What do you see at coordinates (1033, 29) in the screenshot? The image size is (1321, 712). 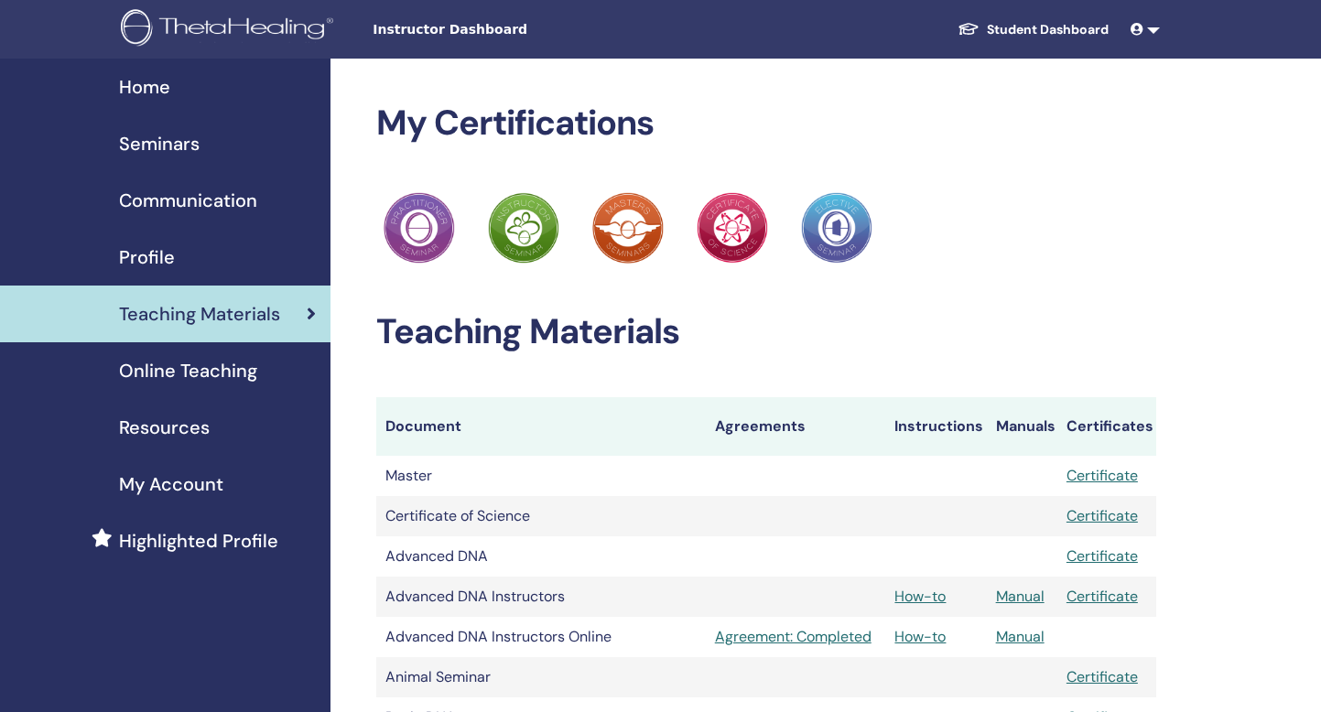 I see `a: Student Dashboard` at bounding box center [1033, 29].